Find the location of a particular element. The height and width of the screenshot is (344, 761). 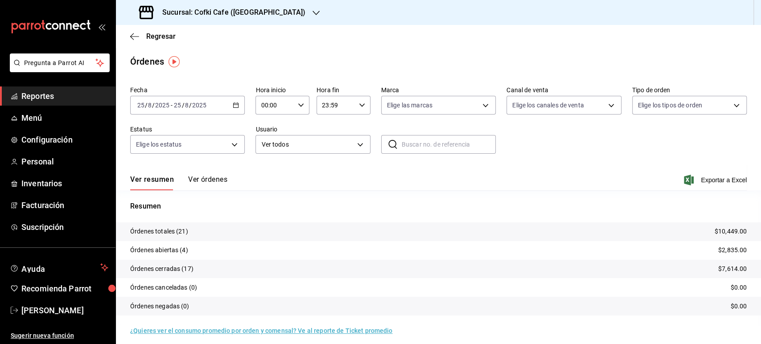

span: Ver todos is located at coordinates (307, 144).